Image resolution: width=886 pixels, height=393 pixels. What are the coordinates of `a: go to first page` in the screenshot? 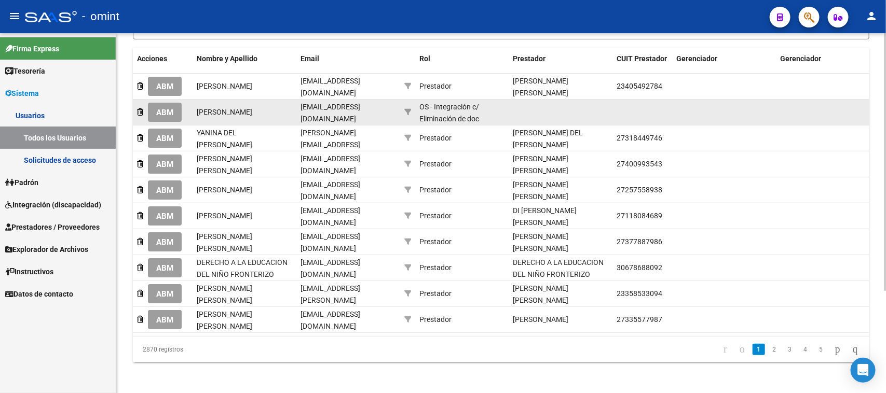 It's located at (725, 350).